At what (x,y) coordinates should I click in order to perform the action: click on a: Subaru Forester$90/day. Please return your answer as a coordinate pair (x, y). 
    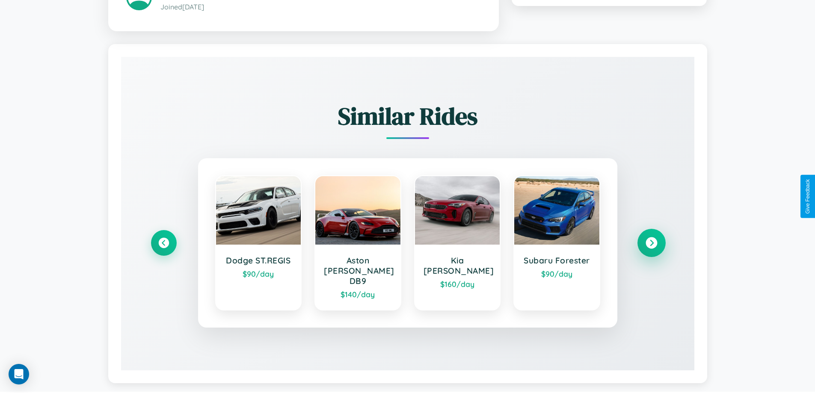
    Looking at the image, I should click on (557, 243).